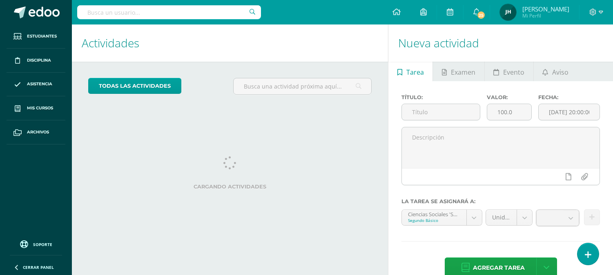  What do you see at coordinates (169, 12) in the screenshot?
I see `input: Busca un usuario...` at bounding box center [169, 12].